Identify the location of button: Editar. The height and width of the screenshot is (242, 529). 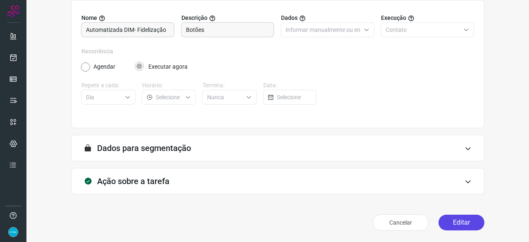
(461, 222).